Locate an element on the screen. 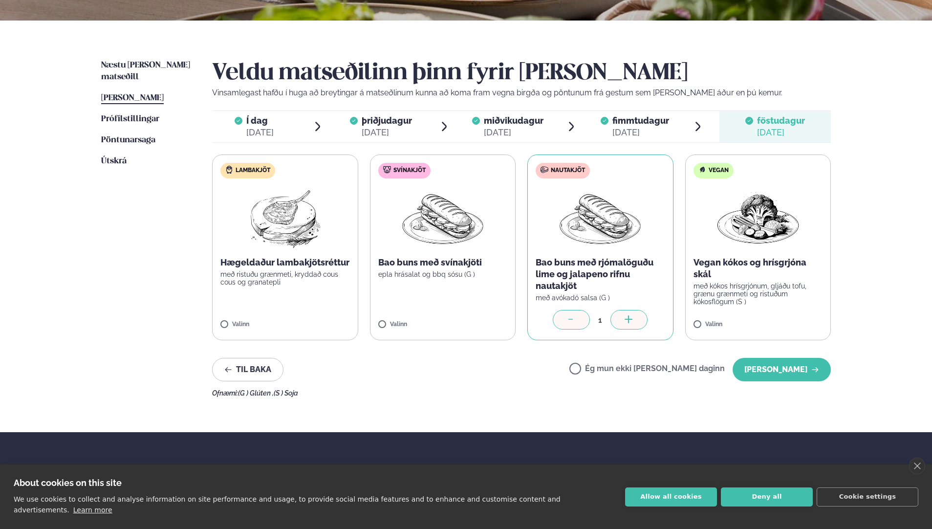 Image resolution: width=932 pixels, height=529 pixels. span: Nautakjöt is located at coordinates (568, 171).